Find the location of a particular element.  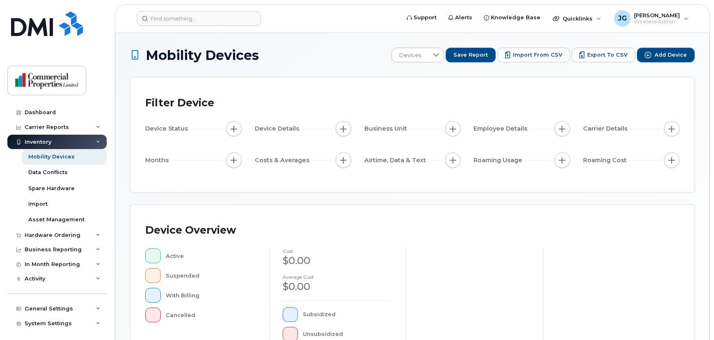

span: Roaming Usage is located at coordinates (499, 160).